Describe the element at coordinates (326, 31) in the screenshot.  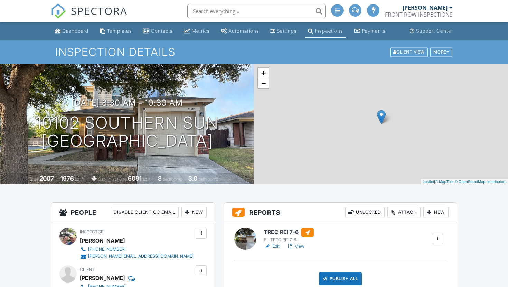
I see `a: Inspections` at that location.